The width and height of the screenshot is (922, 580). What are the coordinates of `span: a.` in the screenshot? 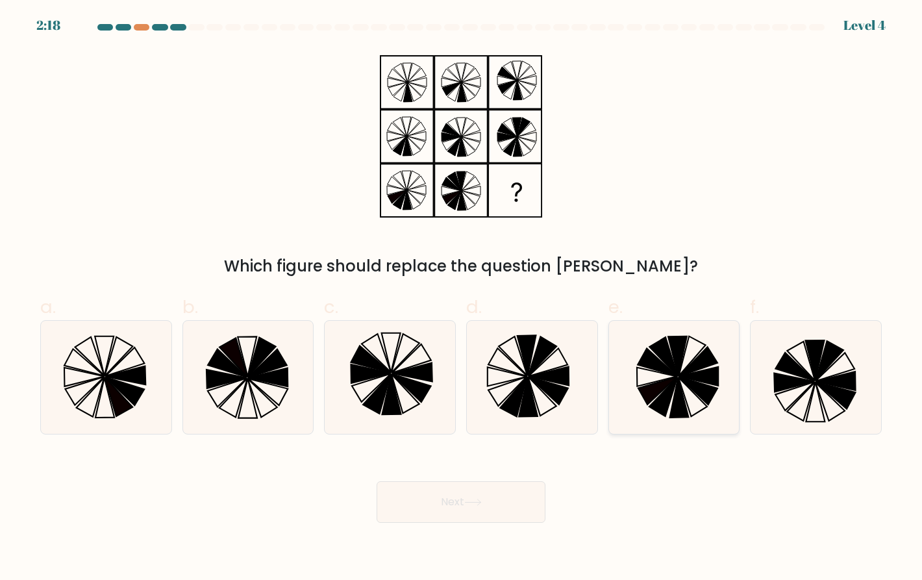 It's located at (48, 307).